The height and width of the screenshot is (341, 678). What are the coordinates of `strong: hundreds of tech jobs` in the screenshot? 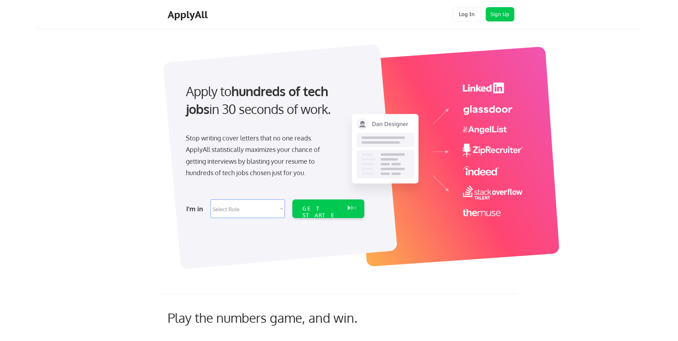 It's located at (259, 100).